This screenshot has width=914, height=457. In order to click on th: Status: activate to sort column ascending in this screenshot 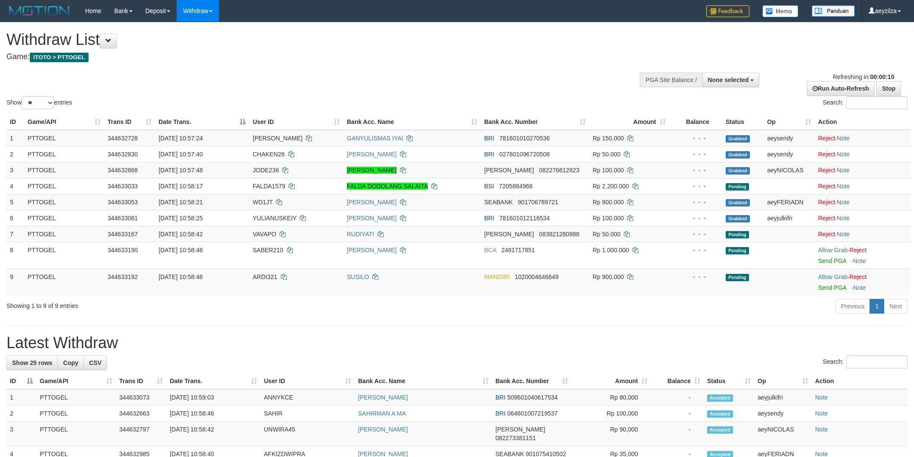, I will do `click(729, 381)`.